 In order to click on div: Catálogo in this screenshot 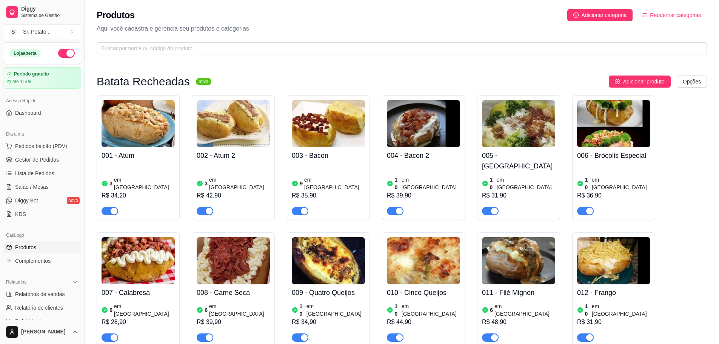, I will do `click(42, 235)`.